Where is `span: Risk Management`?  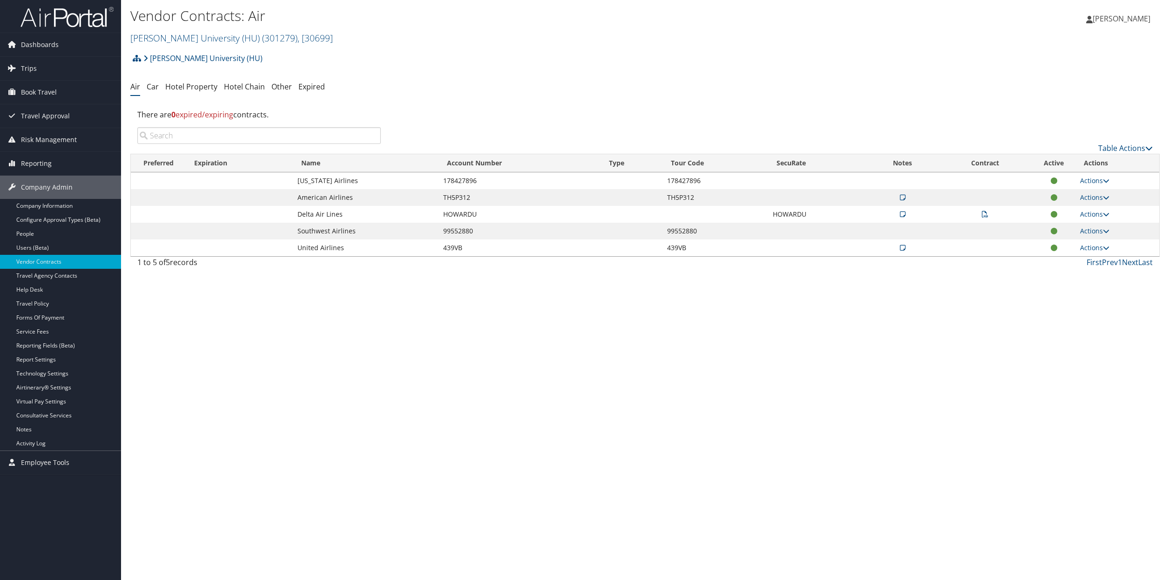 span: Risk Management is located at coordinates (49, 140).